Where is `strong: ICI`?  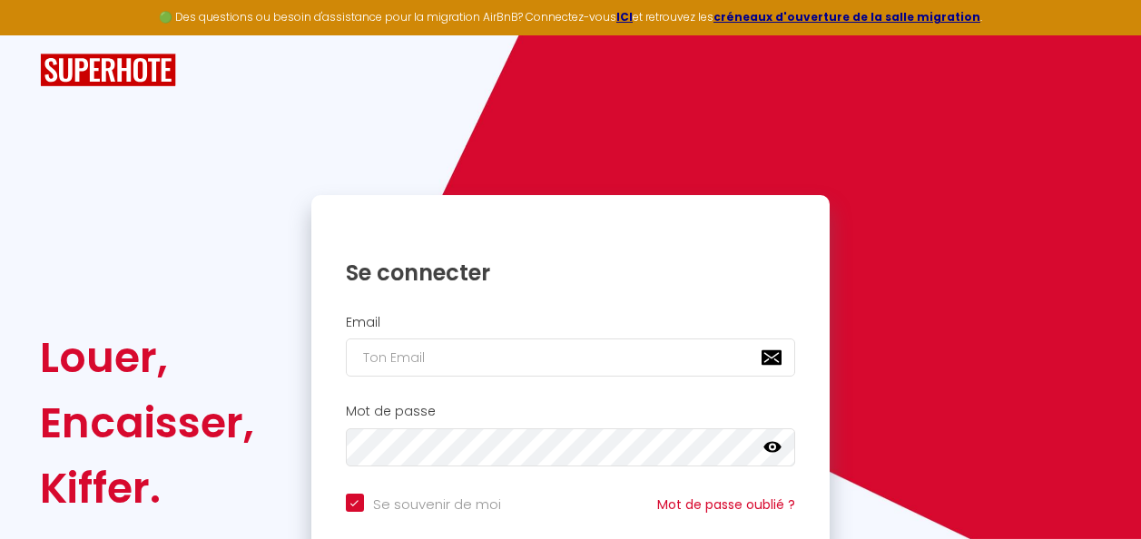
strong: ICI is located at coordinates (624, 16).